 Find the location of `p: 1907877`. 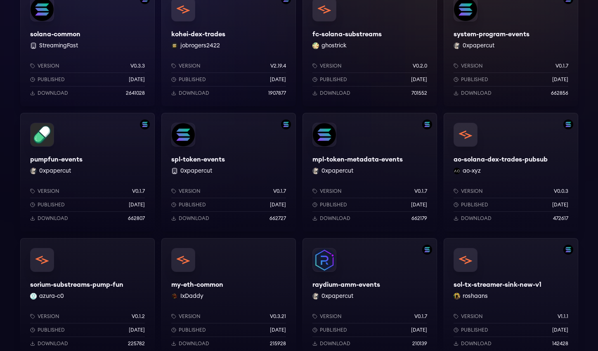

p: 1907877 is located at coordinates (277, 93).